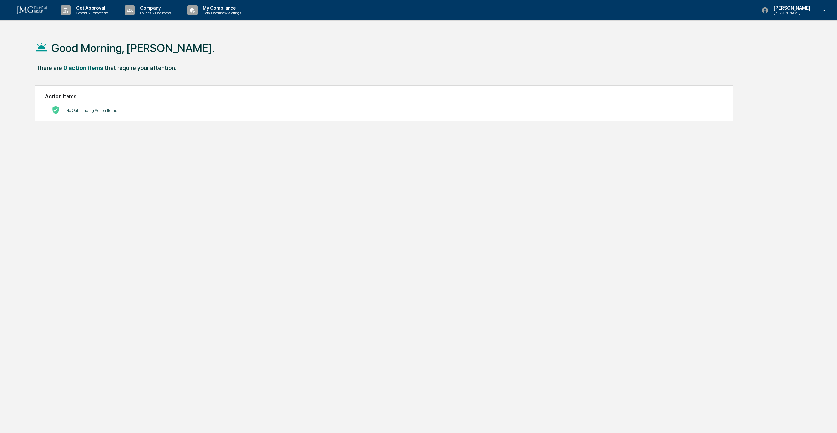 The width and height of the screenshot is (837, 433). What do you see at coordinates (140, 68) in the screenshot?
I see `div: that require your attention.` at bounding box center [140, 68].